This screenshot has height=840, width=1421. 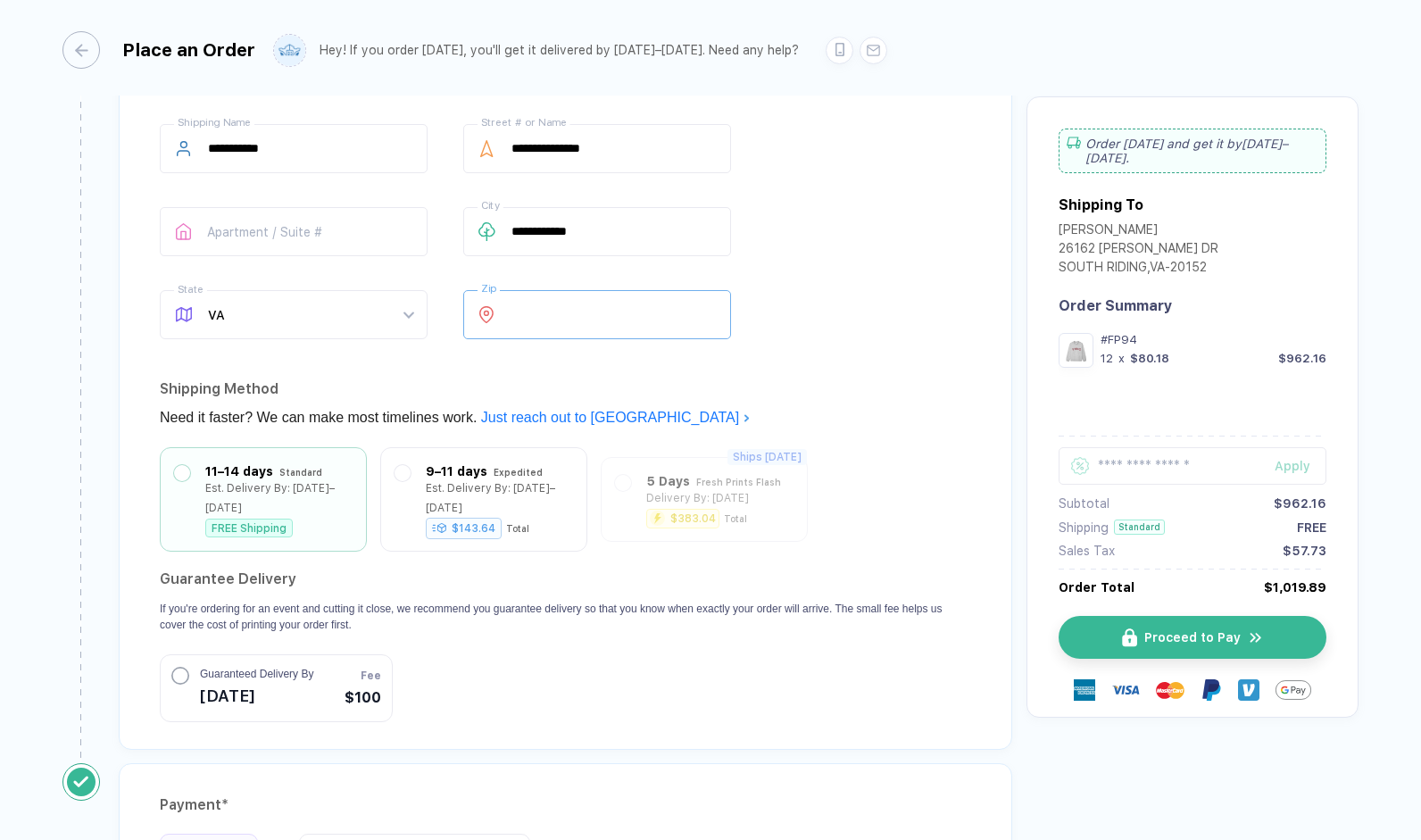 What do you see at coordinates (1083, 528) in the screenshot?
I see `div: Shipping` at bounding box center [1083, 528].